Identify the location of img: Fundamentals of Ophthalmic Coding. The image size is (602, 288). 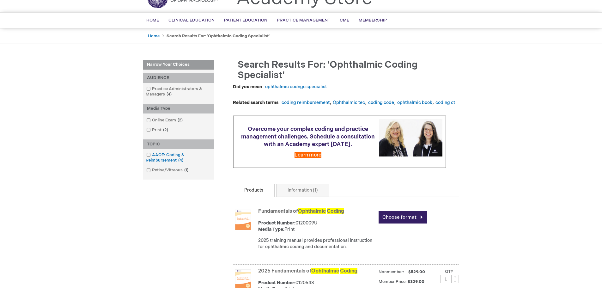
(243, 220).